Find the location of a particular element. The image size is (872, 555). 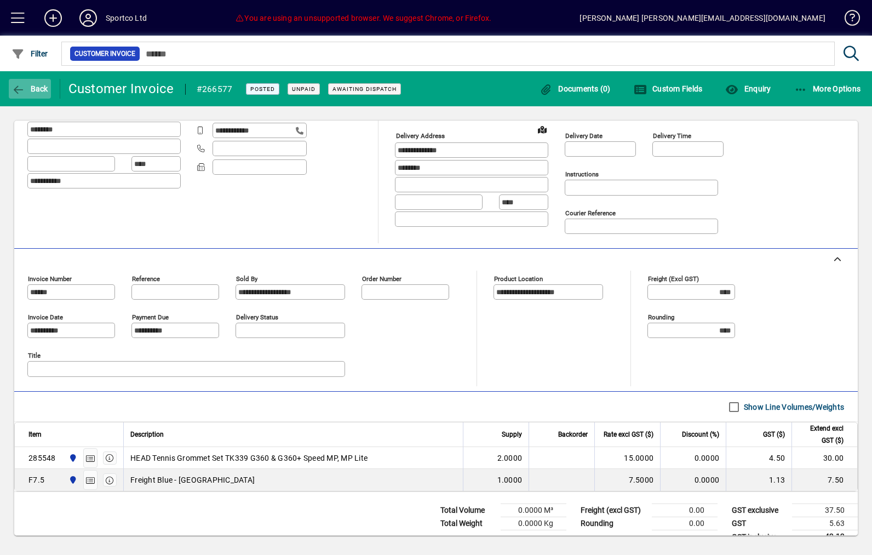

mat-label: Payment due is located at coordinates (150, 317).